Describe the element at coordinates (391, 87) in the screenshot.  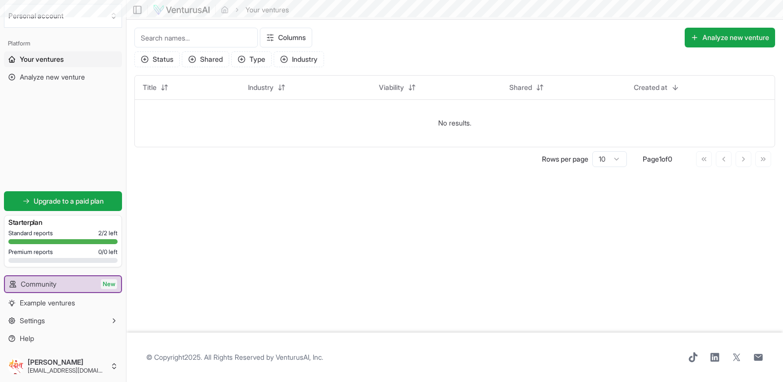
I see `span: Viability` at that location.